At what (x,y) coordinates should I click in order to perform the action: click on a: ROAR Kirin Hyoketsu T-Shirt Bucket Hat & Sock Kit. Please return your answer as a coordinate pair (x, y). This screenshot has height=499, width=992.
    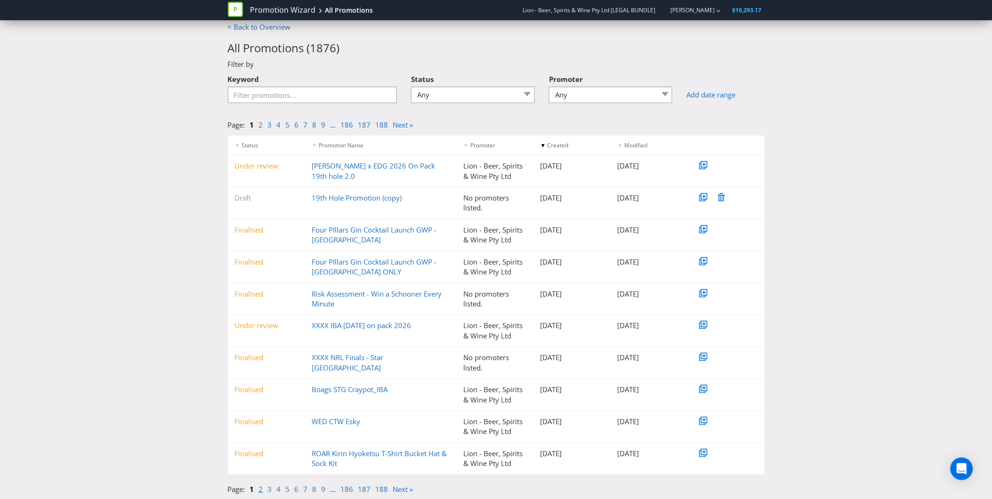
    Looking at the image, I should click on (379, 458).